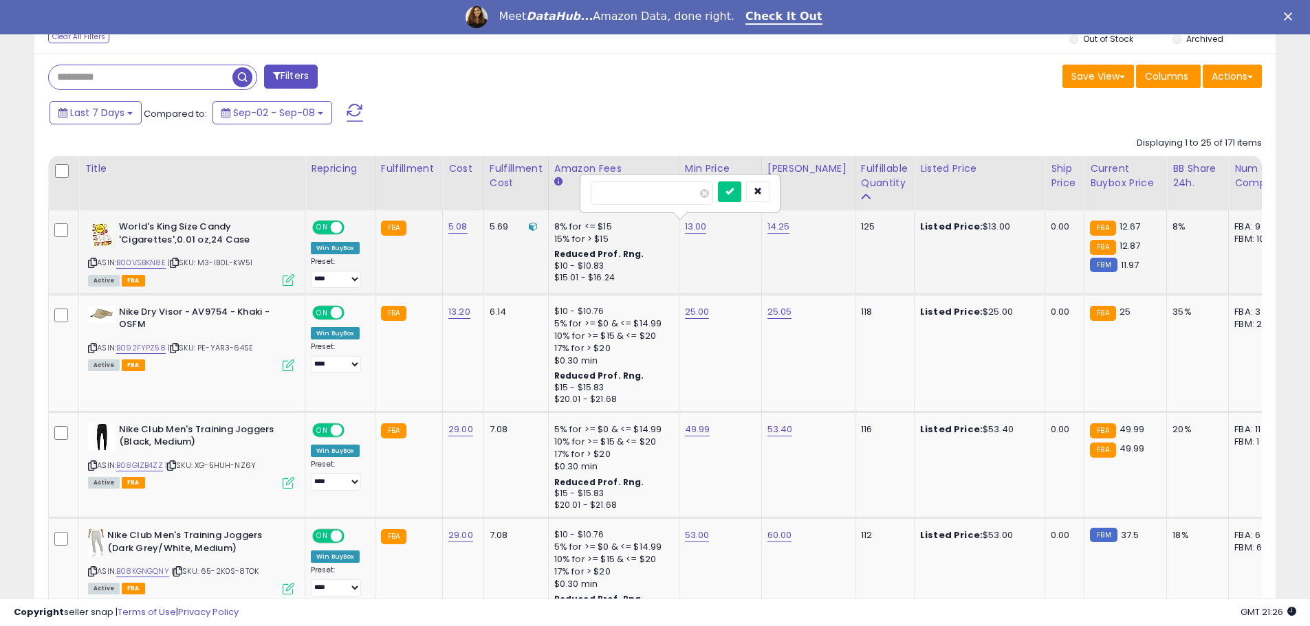  What do you see at coordinates (461, 536) in the screenshot?
I see `a: 29.00` at bounding box center [461, 536].